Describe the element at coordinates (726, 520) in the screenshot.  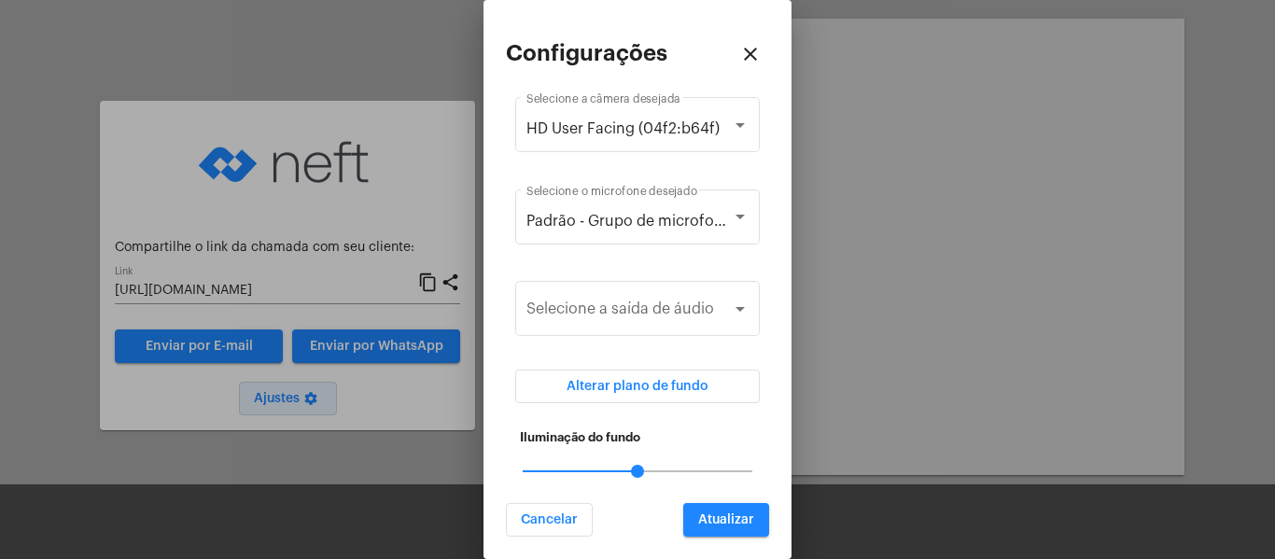
I see `span: Atualizar` at that location.